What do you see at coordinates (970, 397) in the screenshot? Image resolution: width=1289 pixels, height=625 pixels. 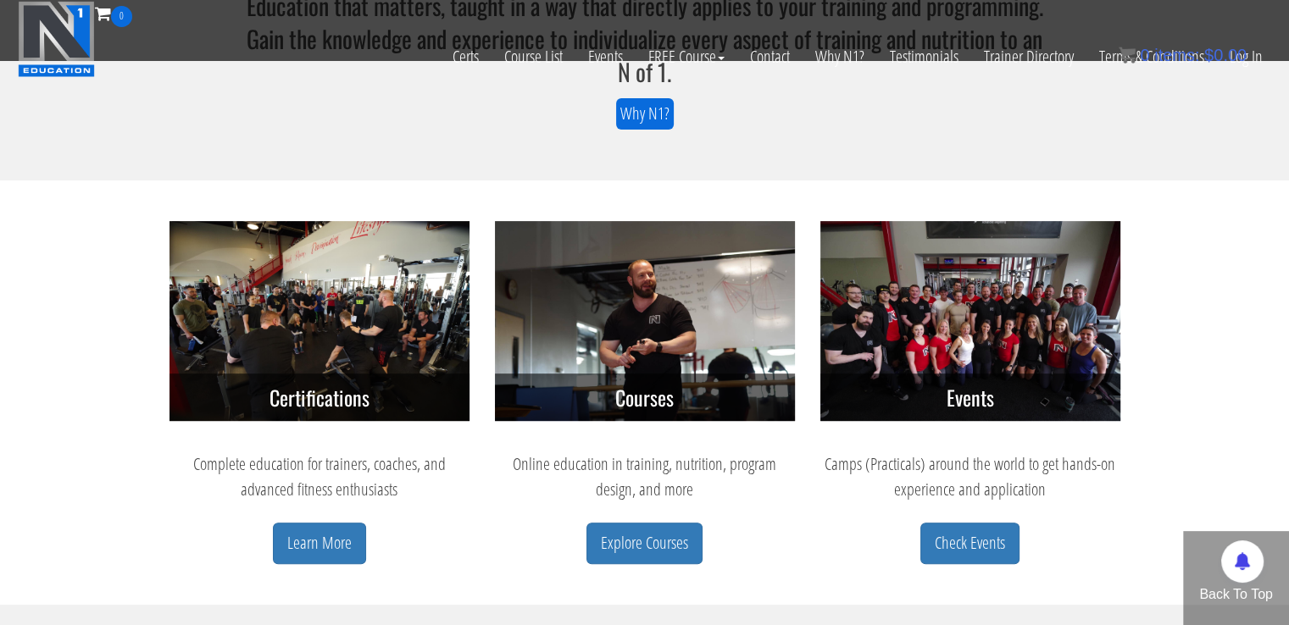 I see `h3: Events` at bounding box center [970, 397].